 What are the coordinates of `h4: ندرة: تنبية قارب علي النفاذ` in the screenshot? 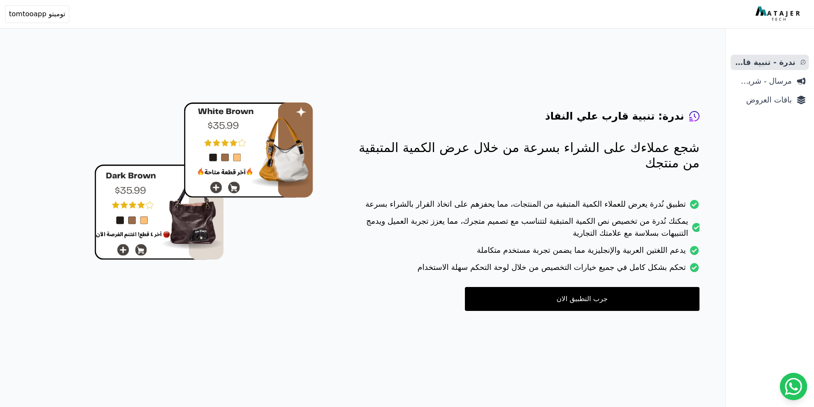 It's located at (615, 116).